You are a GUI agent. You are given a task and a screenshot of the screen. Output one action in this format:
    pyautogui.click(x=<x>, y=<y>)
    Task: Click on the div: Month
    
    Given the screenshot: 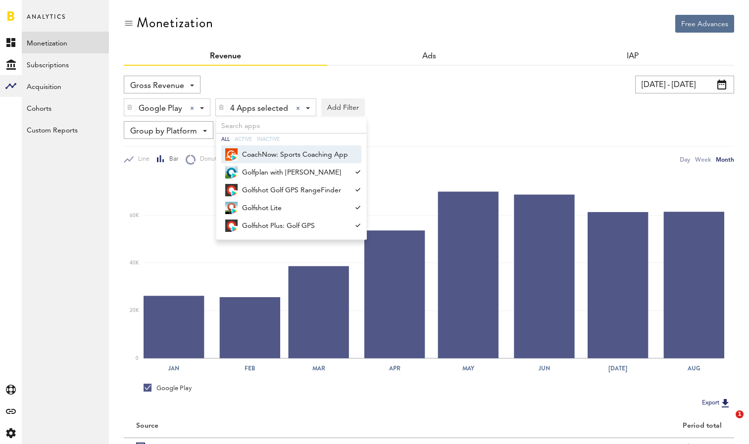 What is the action you would take?
    pyautogui.click(x=724, y=159)
    